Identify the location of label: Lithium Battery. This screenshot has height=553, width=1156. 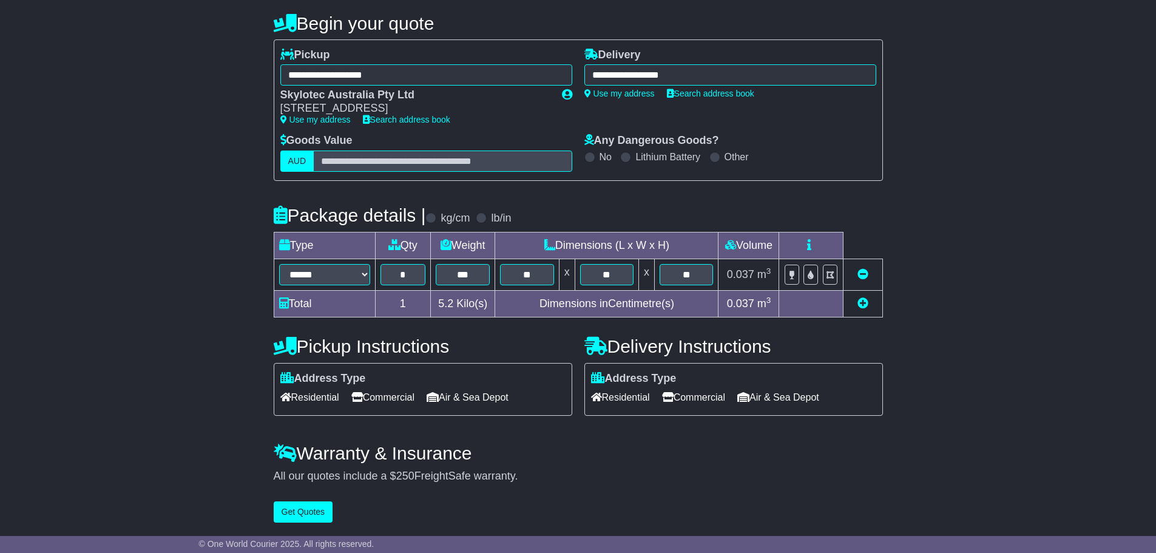
(667, 157).